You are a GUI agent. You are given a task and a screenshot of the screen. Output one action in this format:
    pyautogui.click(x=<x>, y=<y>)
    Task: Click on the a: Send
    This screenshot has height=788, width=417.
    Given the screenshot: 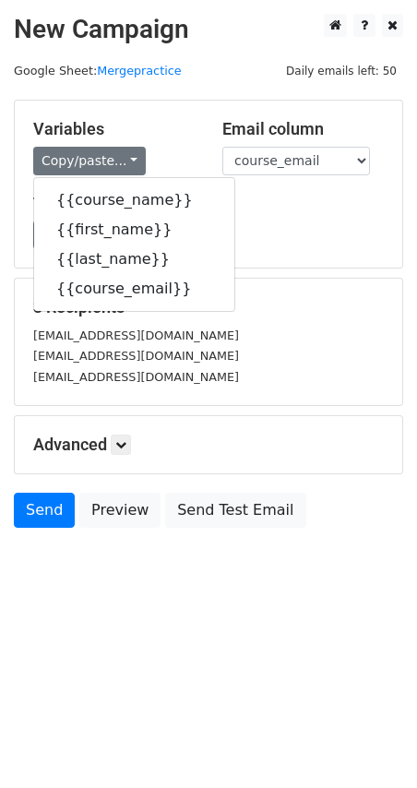 What is the action you would take?
    pyautogui.click(x=44, y=511)
    